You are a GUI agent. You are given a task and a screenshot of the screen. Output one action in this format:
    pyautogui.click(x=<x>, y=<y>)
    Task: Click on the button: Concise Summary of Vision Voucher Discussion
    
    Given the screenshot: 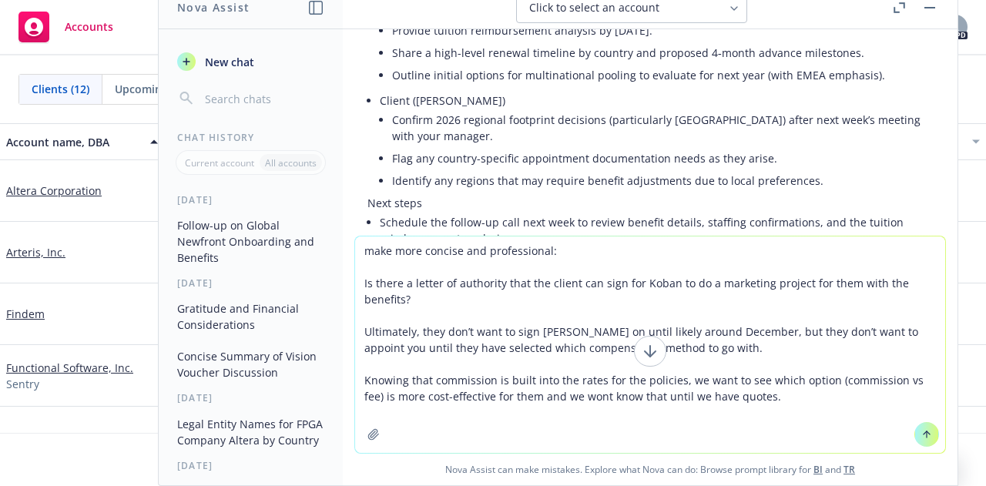 What is the action you would take?
    pyautogui.click(x=250, y=364)
    